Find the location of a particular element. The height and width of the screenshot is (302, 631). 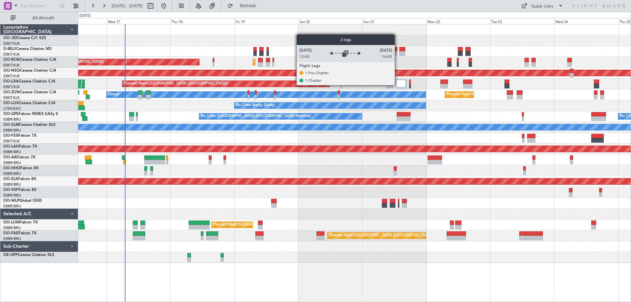

div: Sat 20 is located at coordinates (330, 21).